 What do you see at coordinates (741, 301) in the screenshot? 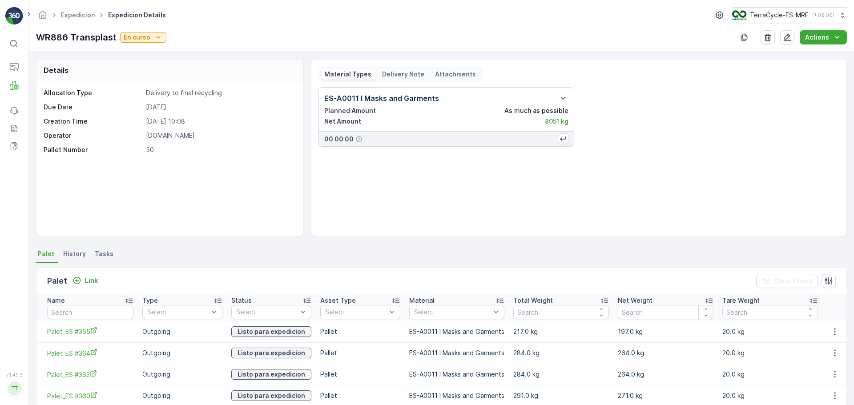
I see `p: Tare Weight` at bounding box center [741, 301].